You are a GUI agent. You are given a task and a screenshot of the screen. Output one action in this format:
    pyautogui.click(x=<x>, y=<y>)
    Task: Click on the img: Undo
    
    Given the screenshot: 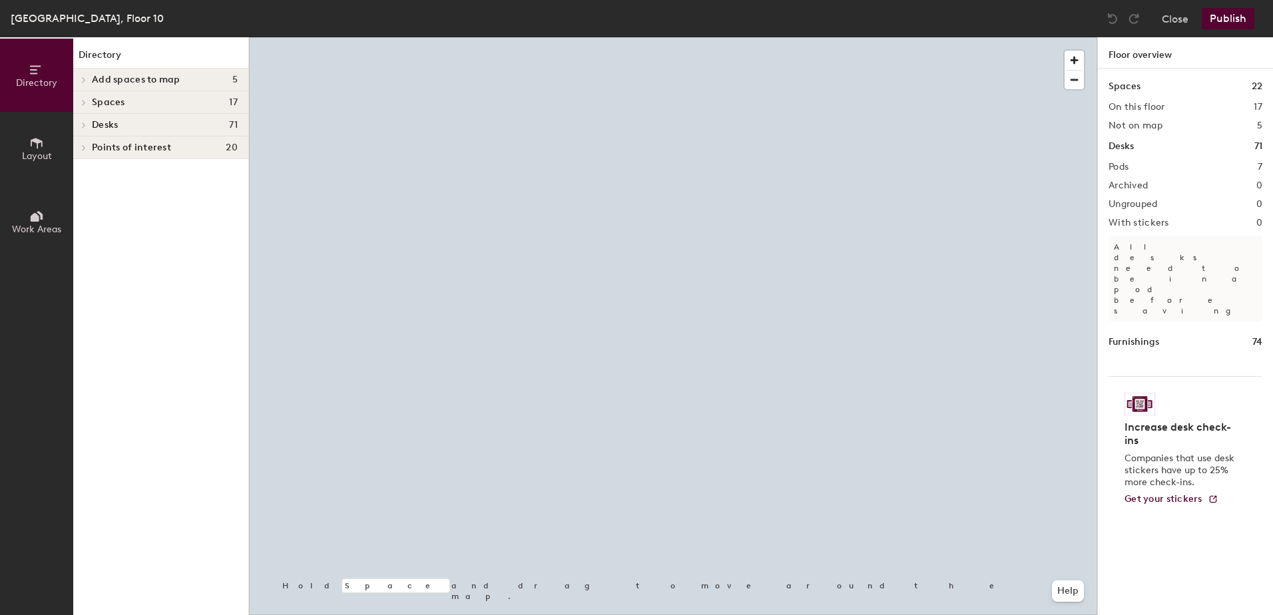 What is the action you would take?
    pyautogui.click(x=1113, y=19)
    